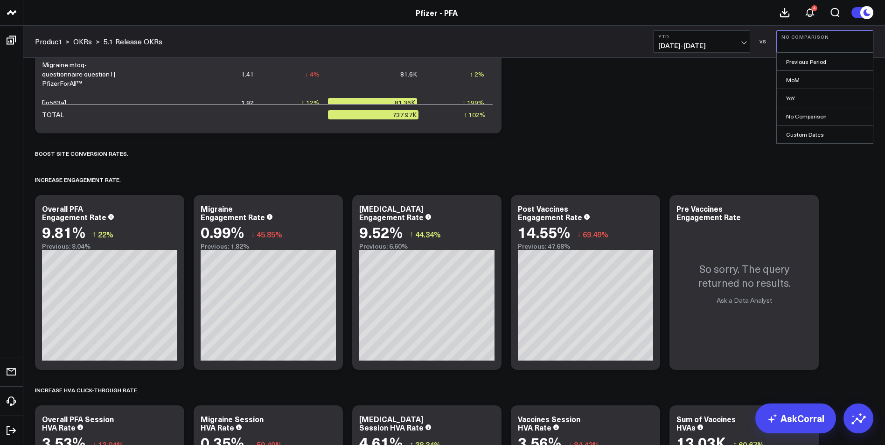 The height and width of the screenshot is (445, 885). I want to click on span: 22%, so click(105, 234).